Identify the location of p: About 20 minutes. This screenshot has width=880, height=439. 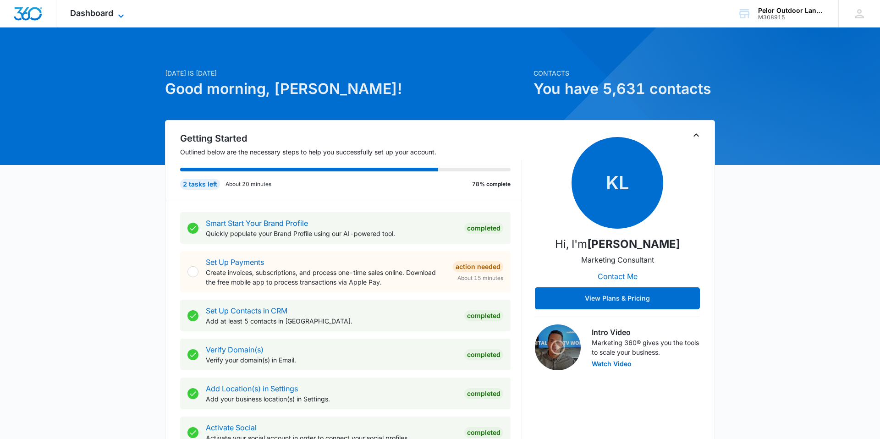
(248, 184).